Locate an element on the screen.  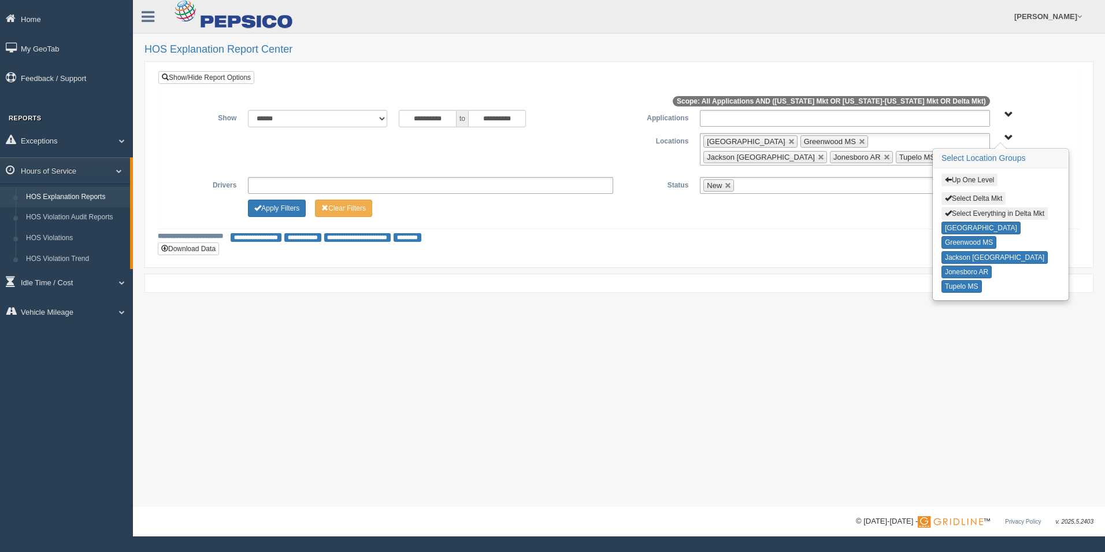
h3: Select Location Groups is located at coordinates (1001, 158).